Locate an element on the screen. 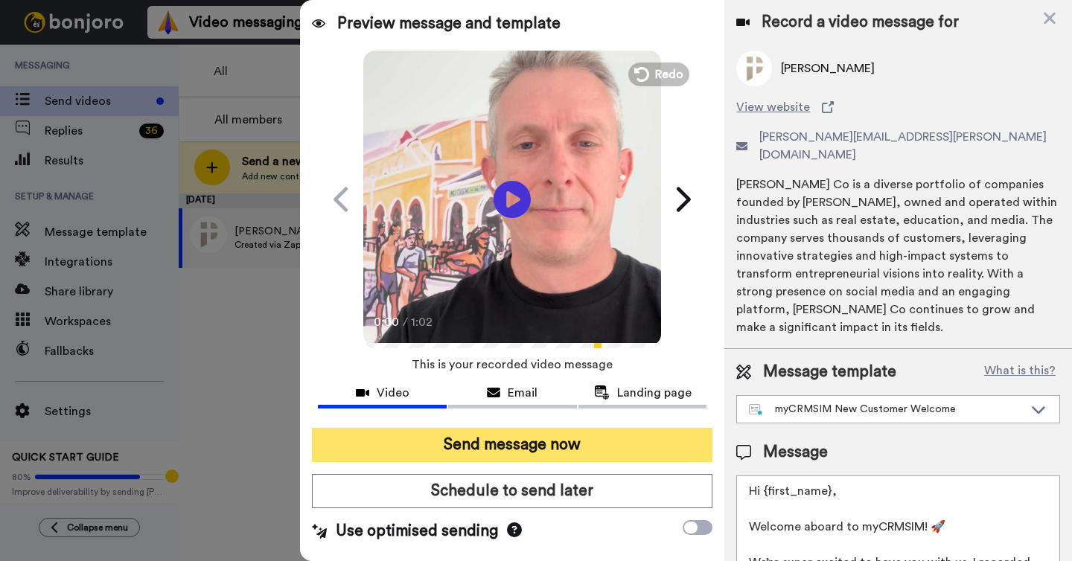 This screenshot has height=561, width=1072. span: Message template is located at coordinates (829, 372).